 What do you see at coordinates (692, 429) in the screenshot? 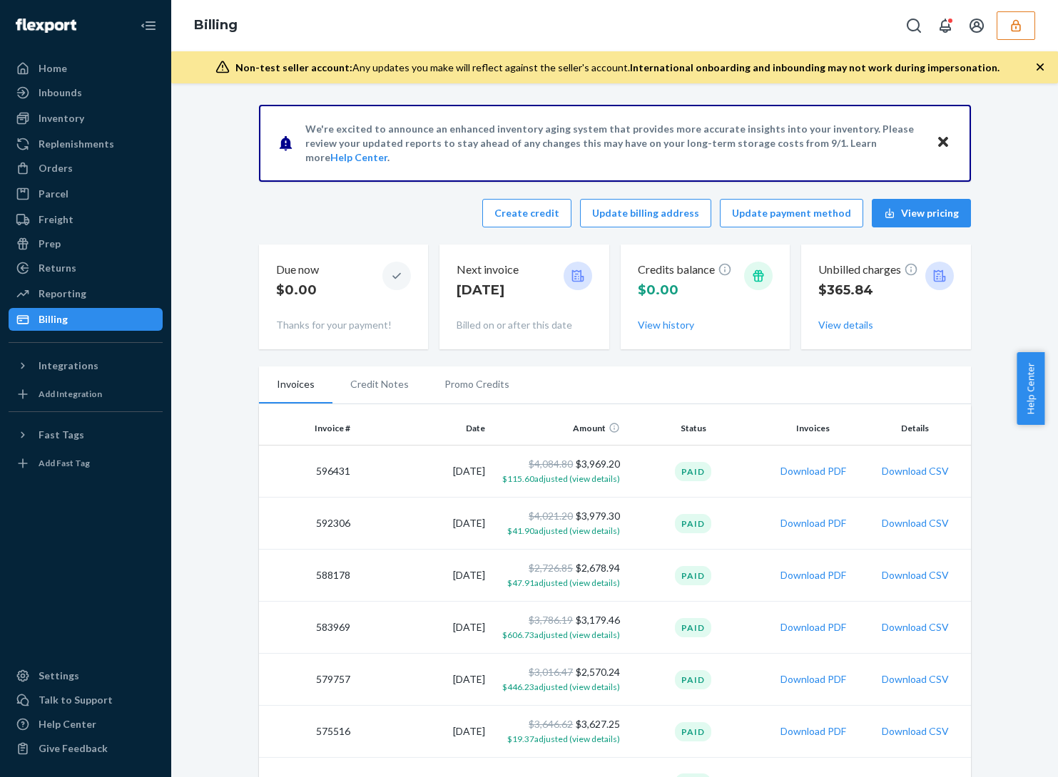
I see `th: Status` at bounding box center [692, 429].